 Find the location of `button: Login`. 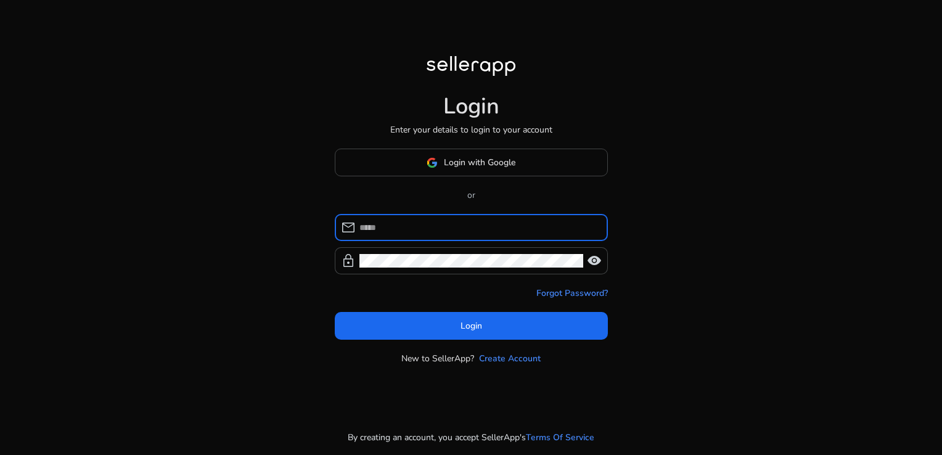

button: Login is located at coordinates (471, 326).